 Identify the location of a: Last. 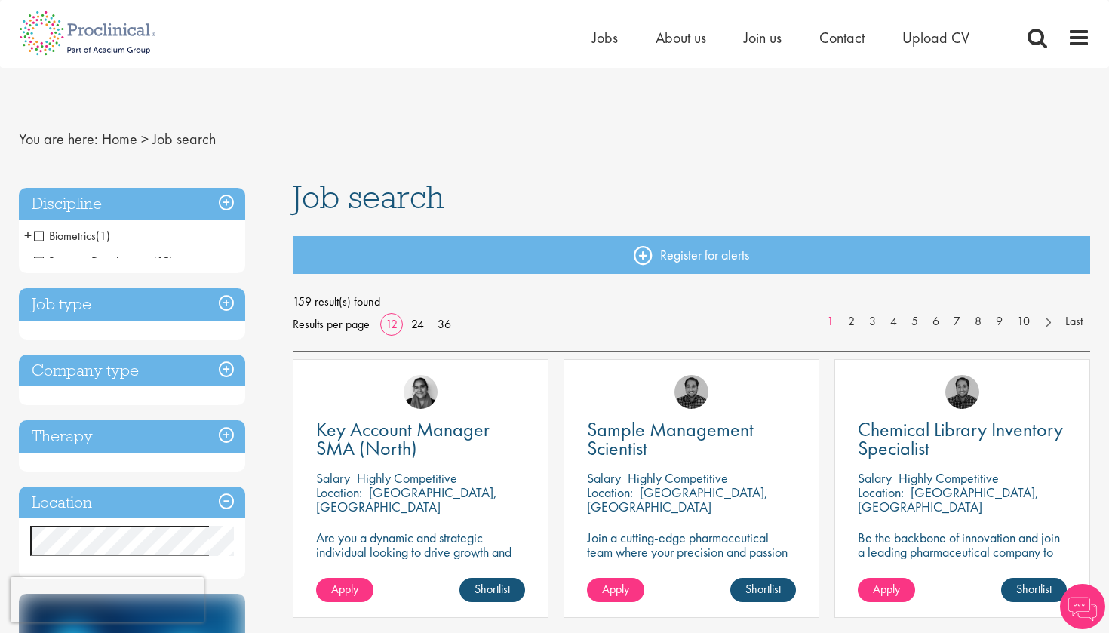
(1074, 322).